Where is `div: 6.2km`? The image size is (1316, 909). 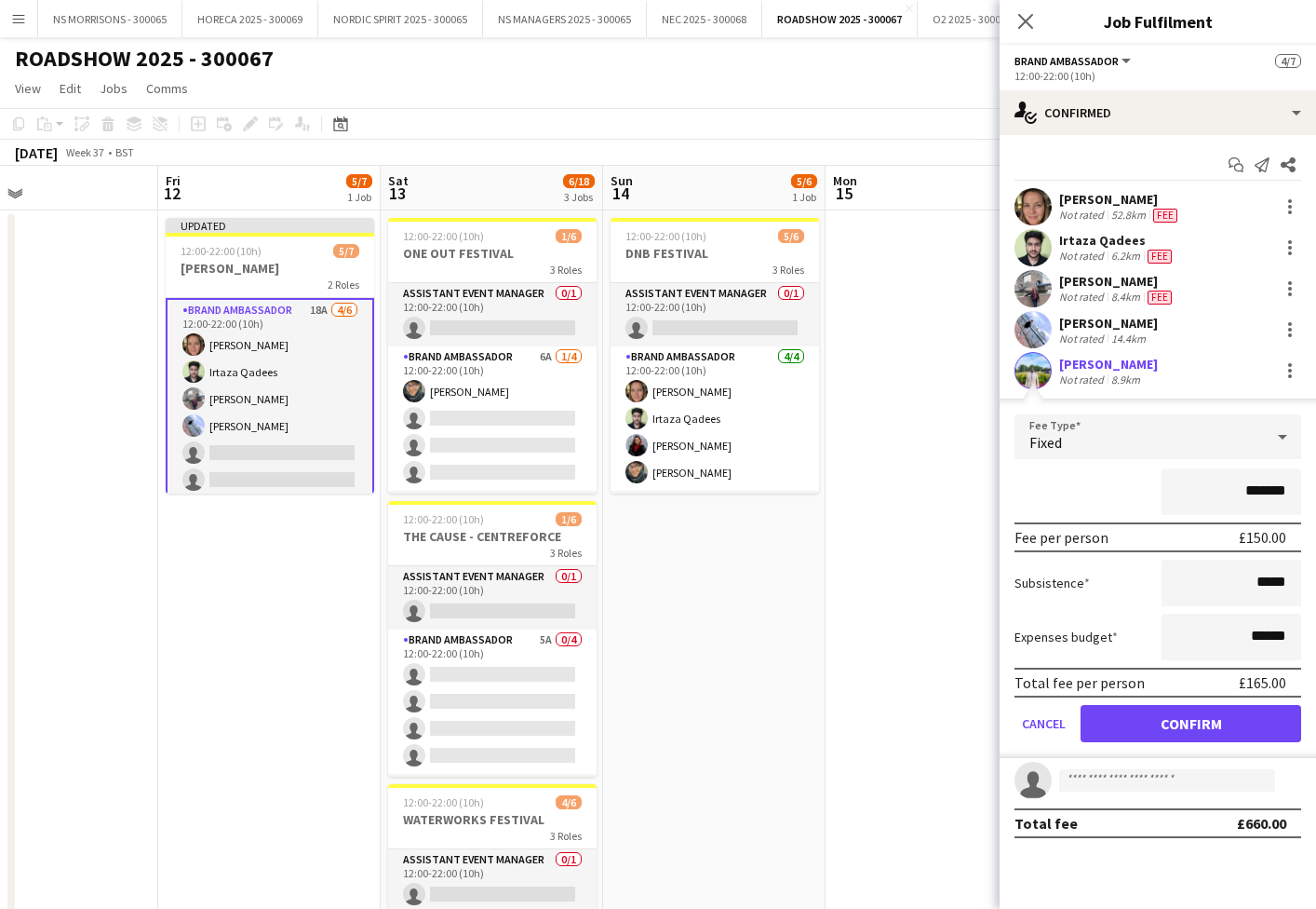
div: 6.2km is located at coordinates (1126, 256).